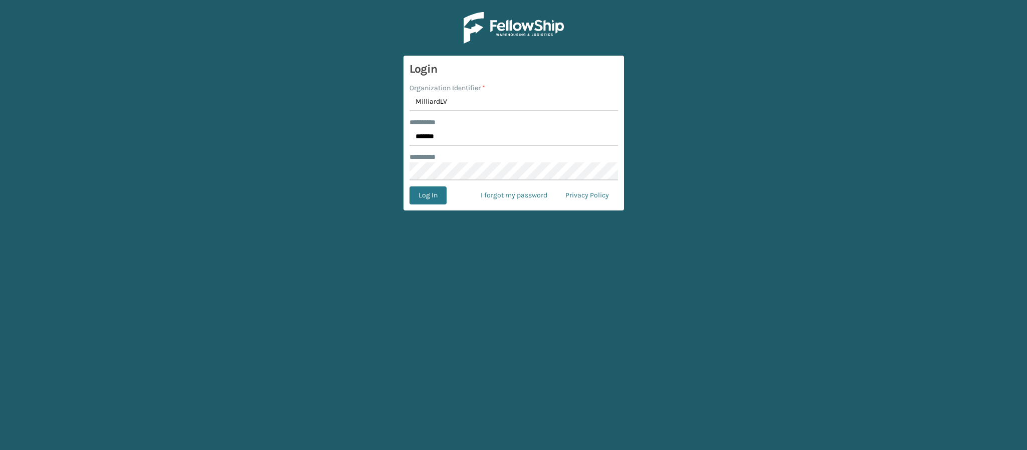 The height and width of the screenshot is (450, 1027). I want to click on h3: Login, so click(514, 69).